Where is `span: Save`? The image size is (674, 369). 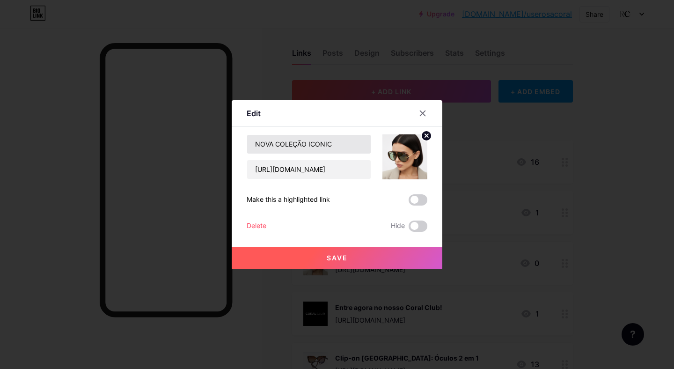
span: Save is located at coordinates (337, 257).